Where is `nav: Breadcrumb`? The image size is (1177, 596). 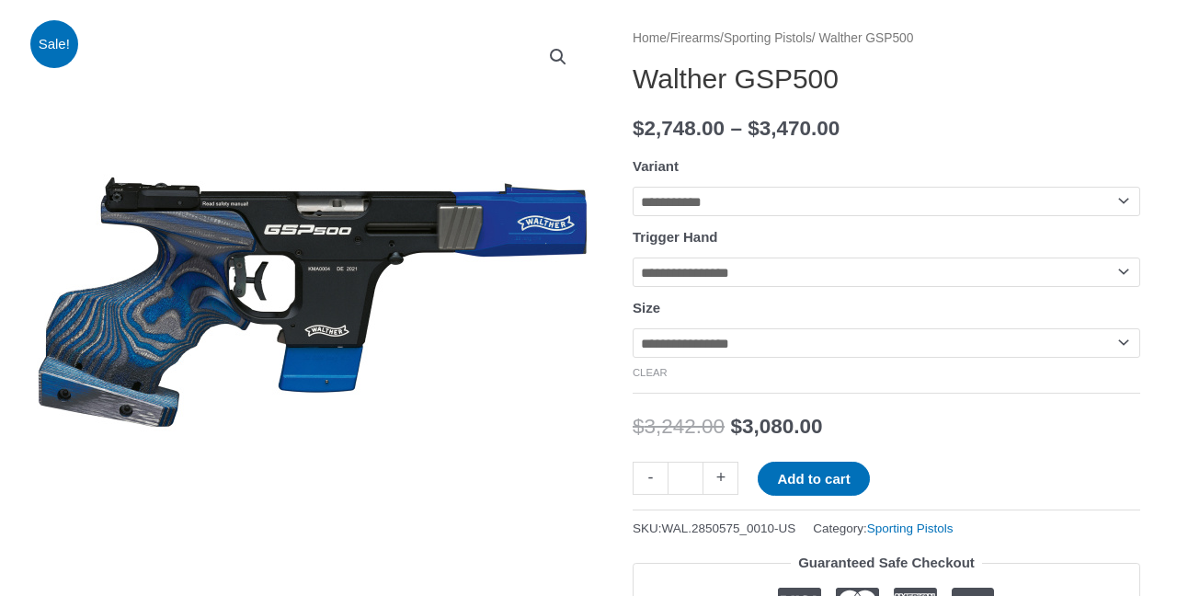 nav: Breadcrumb is located at coordinates (886, 39).